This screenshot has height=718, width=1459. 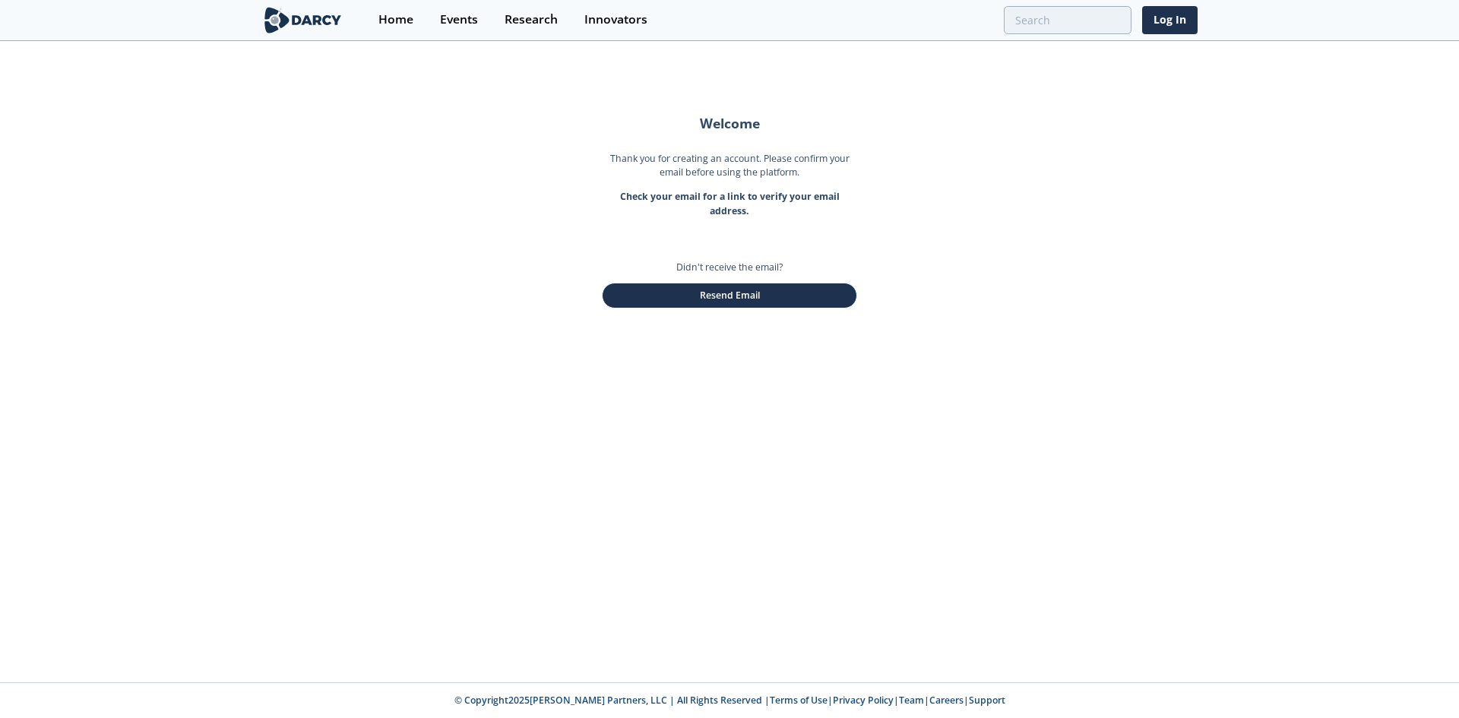 I want to click on a: Terms of Use, so click(x=798, y=700).